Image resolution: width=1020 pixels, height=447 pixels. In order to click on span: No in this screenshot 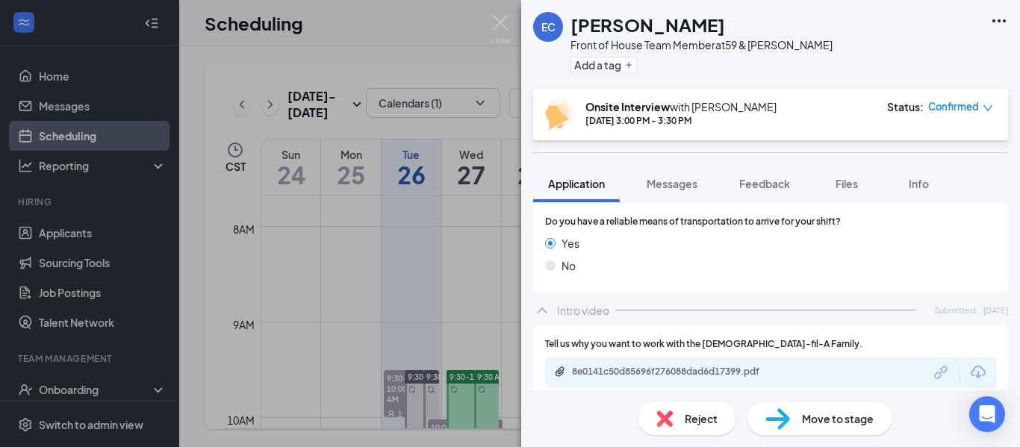, I will do `click(568, 266)`.